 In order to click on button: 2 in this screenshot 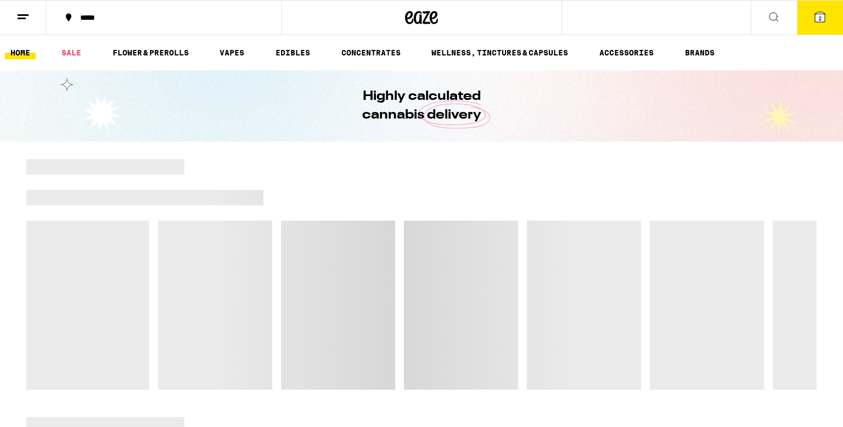, I will do `click(820, 18)`.